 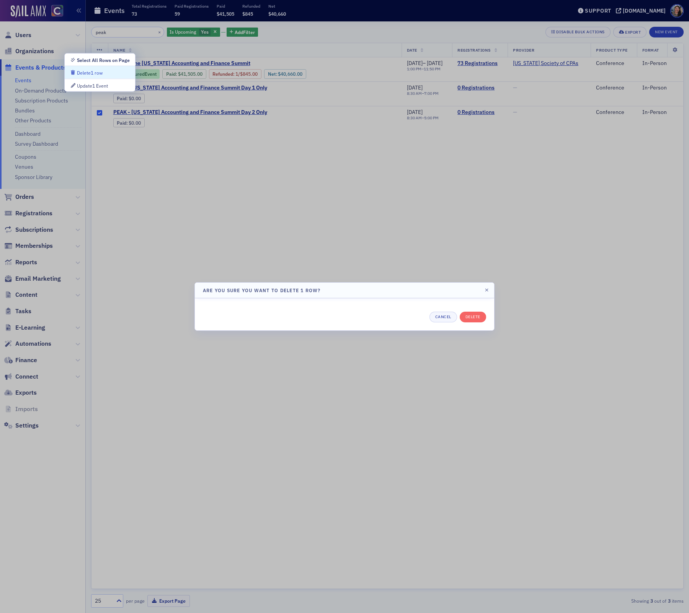 I want to click on div: Select All Rows on Page, so click(x=103, y=60).